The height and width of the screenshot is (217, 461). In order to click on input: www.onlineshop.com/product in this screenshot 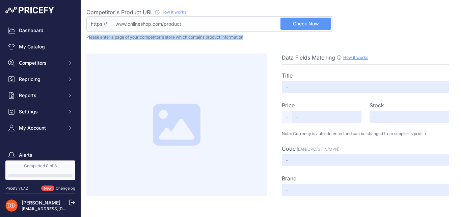, I will do `click(222, 24)`.